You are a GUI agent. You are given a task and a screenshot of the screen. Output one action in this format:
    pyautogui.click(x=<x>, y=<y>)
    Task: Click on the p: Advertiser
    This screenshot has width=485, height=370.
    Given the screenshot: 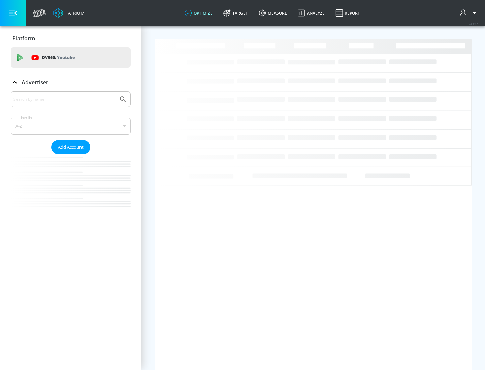 What is the action you would take?
    pyautogui.click(x=35, y=83)
    